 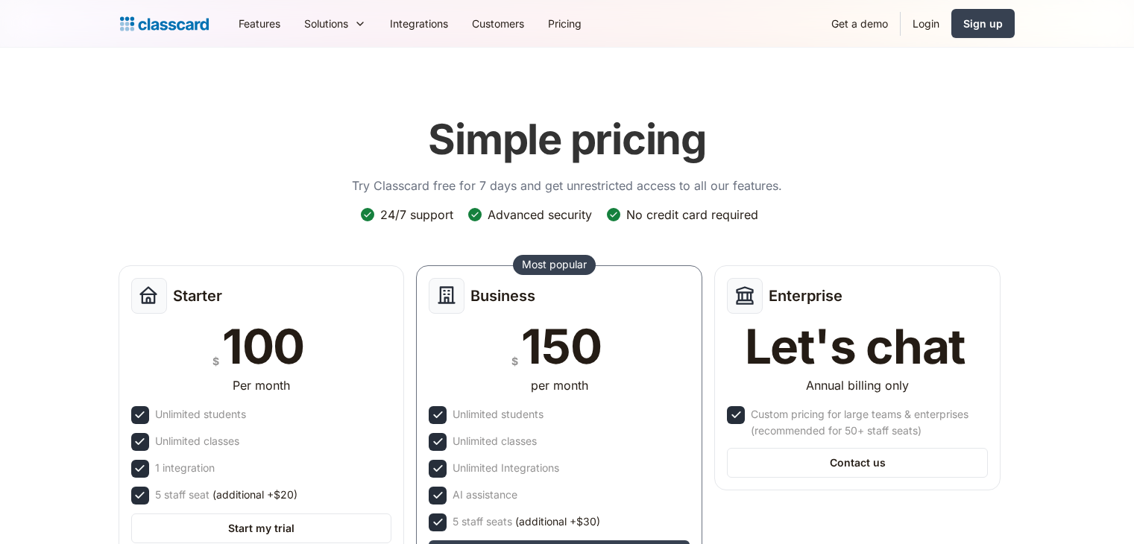 What do you see at coordinates (419, 23) in the screenshot?
I see `a: Integrations` at bounding box center [419, 23].